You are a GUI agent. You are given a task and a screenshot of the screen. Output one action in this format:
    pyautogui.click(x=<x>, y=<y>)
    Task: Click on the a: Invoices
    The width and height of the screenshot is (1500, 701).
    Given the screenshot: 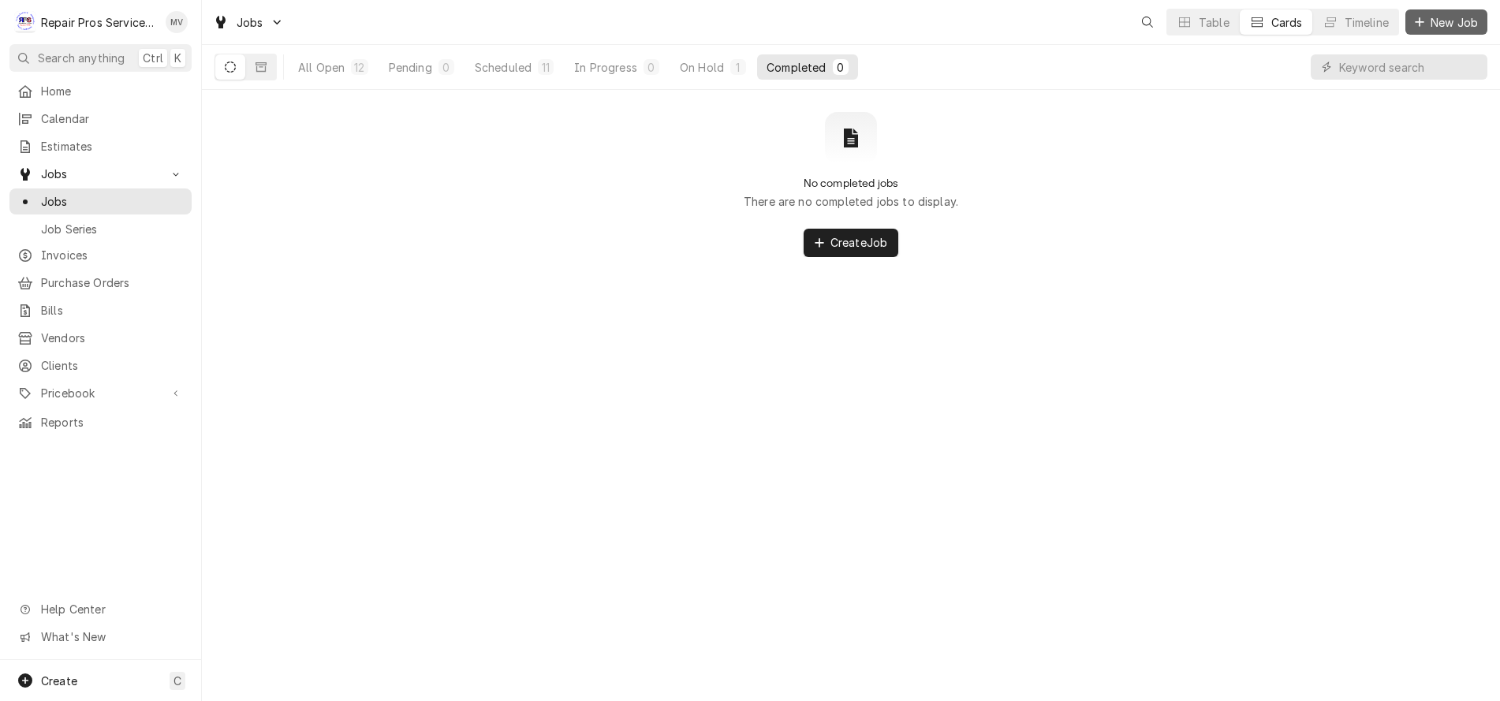 What is the action you would take?
    pyautogui.click(x=100, y=255)
    